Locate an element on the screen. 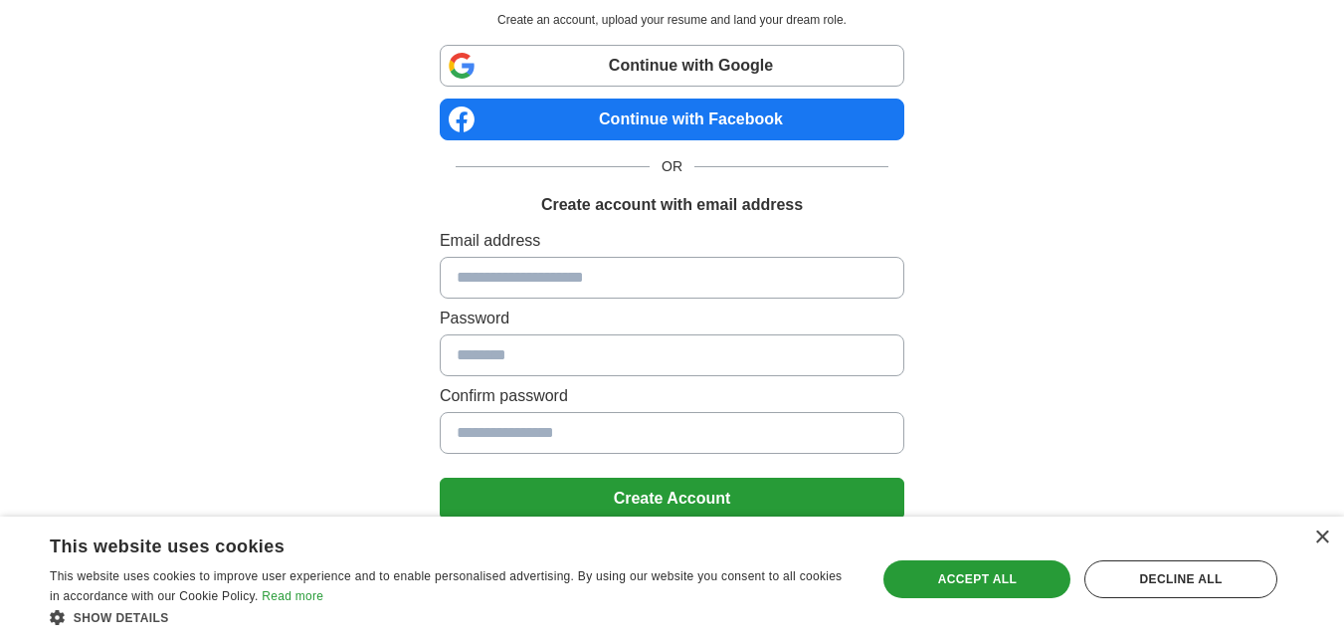 The width and height of the screenshot is (1344, 642). span: This website uses cookies to improve user experience and to enable personalised advertising. By u... is located at coordinates (446, 586).